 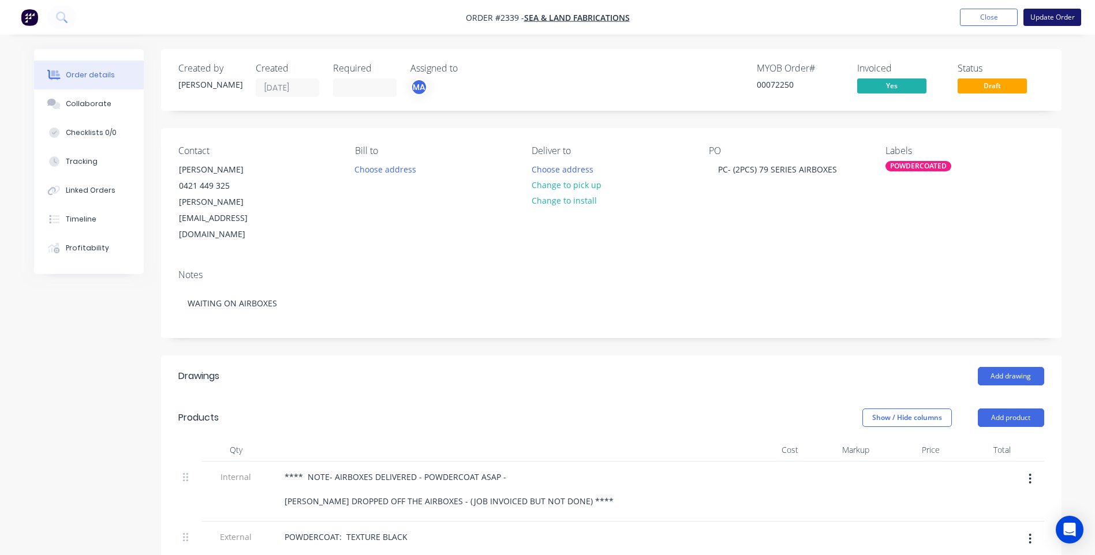 I want to click on button: Checklists 0/0, so click(x=89, y=133).